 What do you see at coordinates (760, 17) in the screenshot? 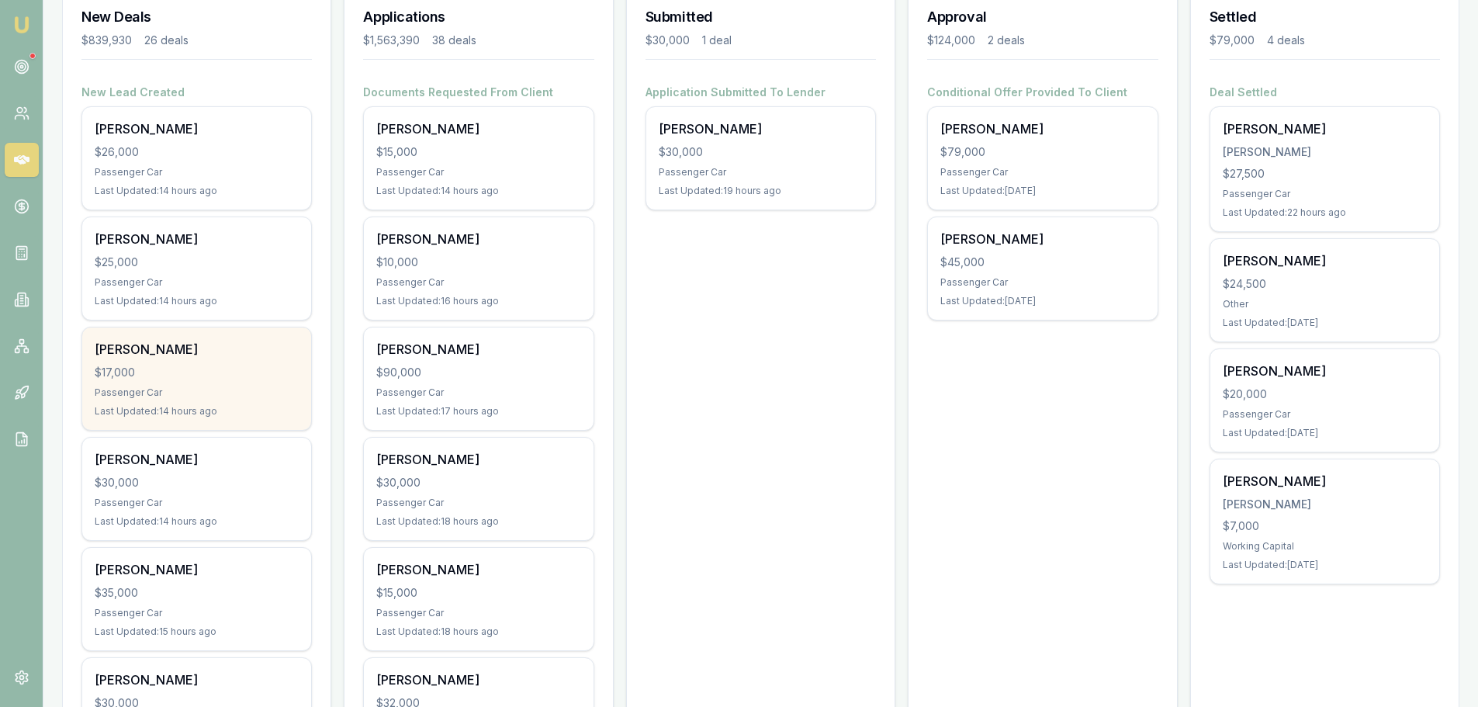
I see `h3: Submitted` at bounding box center [760, 17].